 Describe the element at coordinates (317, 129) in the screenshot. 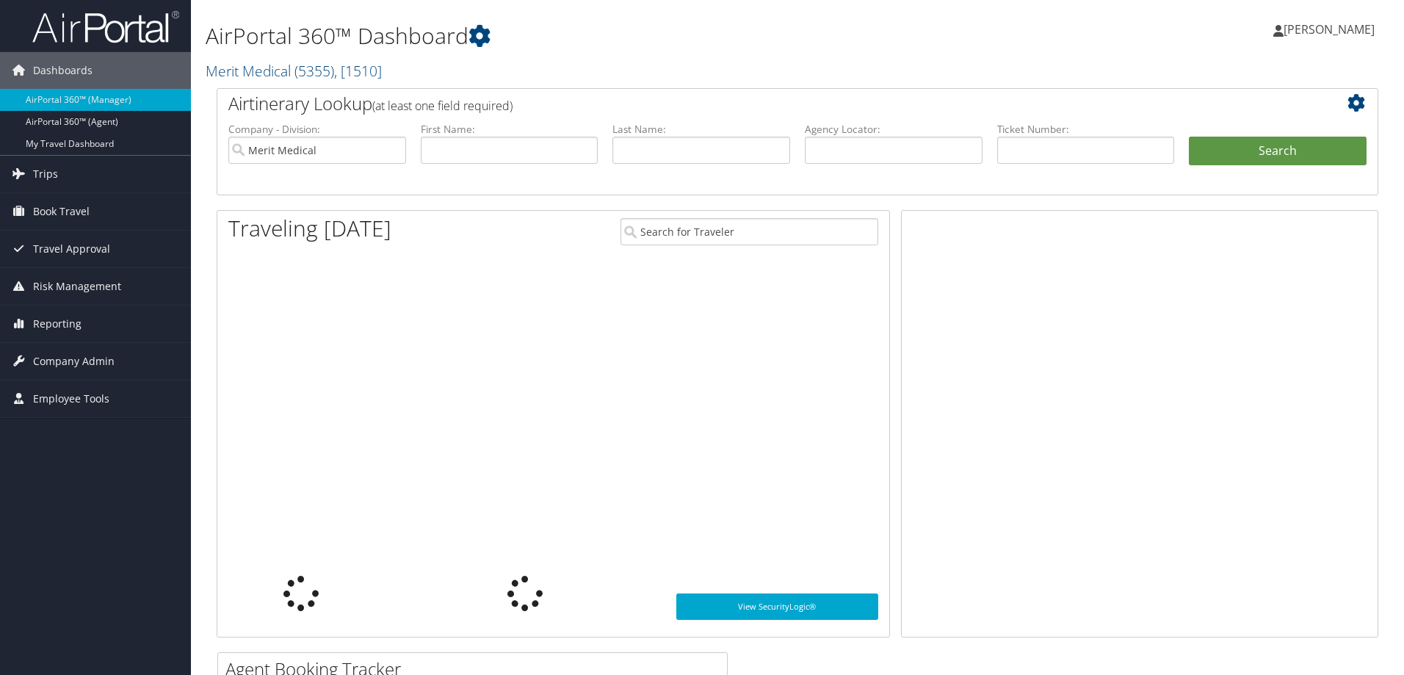

I see `label: Company - Division:` at that location.